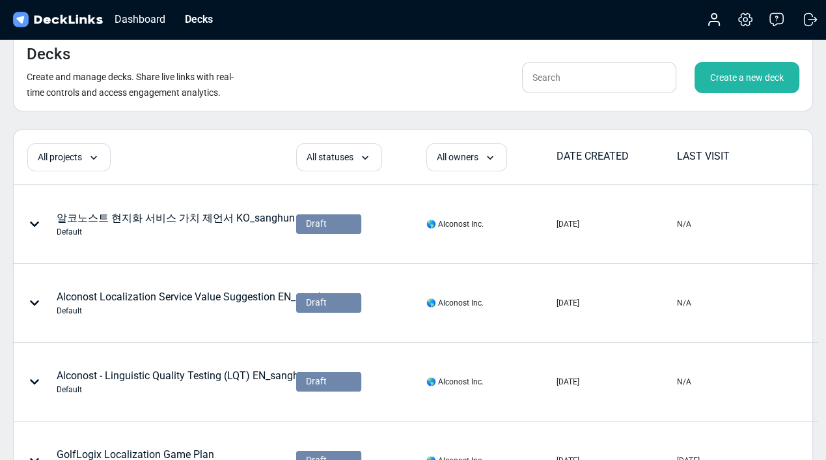 The height and width of the screenshot is (460, 826). Describe the element at coordinates (176, 224) in the screenshot. I see `div: 알코노스트 현지화 서비스 가치 제언서 KO_sanghun` at that location.